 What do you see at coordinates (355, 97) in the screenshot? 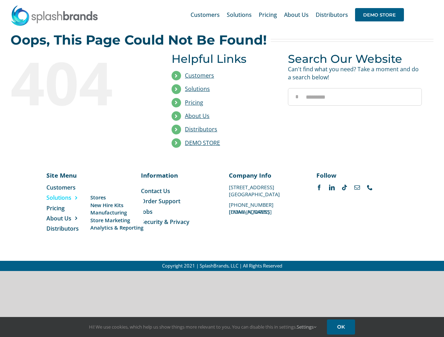
I see `input: Search...` at bounding box center [355, 97].